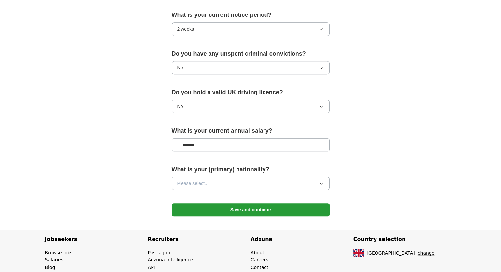  Describe the element at coordinates (251, 184) in the screenshot. I see `button: Please select...` at that location.